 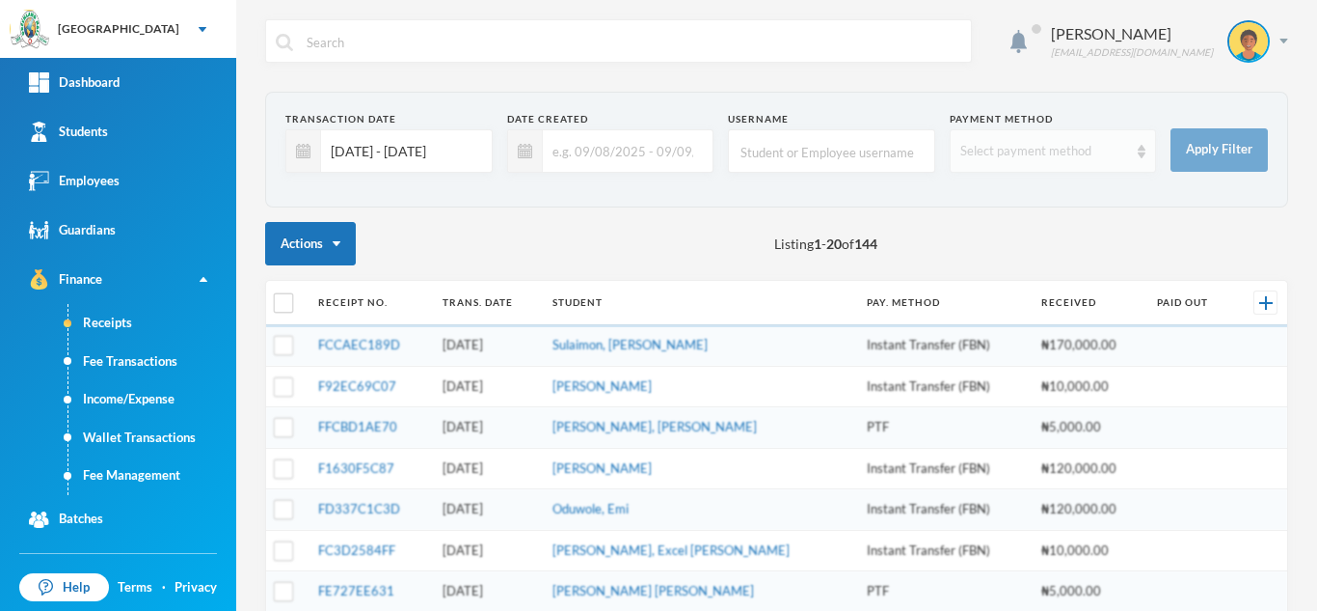 I want to click on div: Date Created, so click(x=611, y=119).